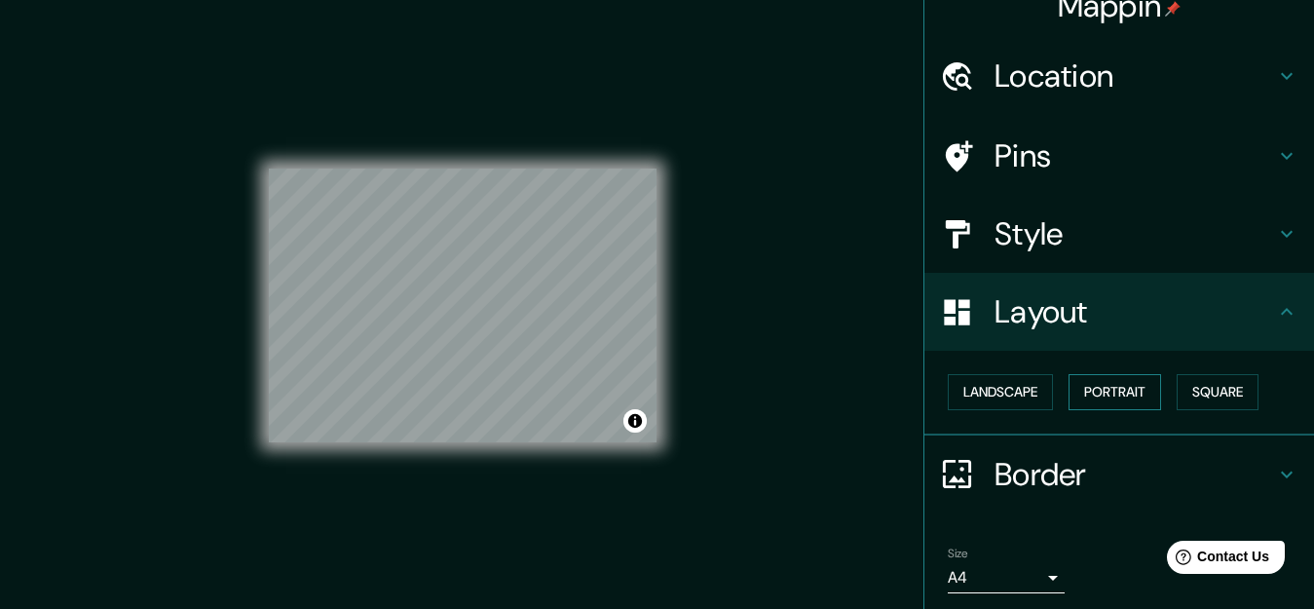 This screenshot has width=1314, height=609. I want to click on div: Layout, so click(1119, 312).